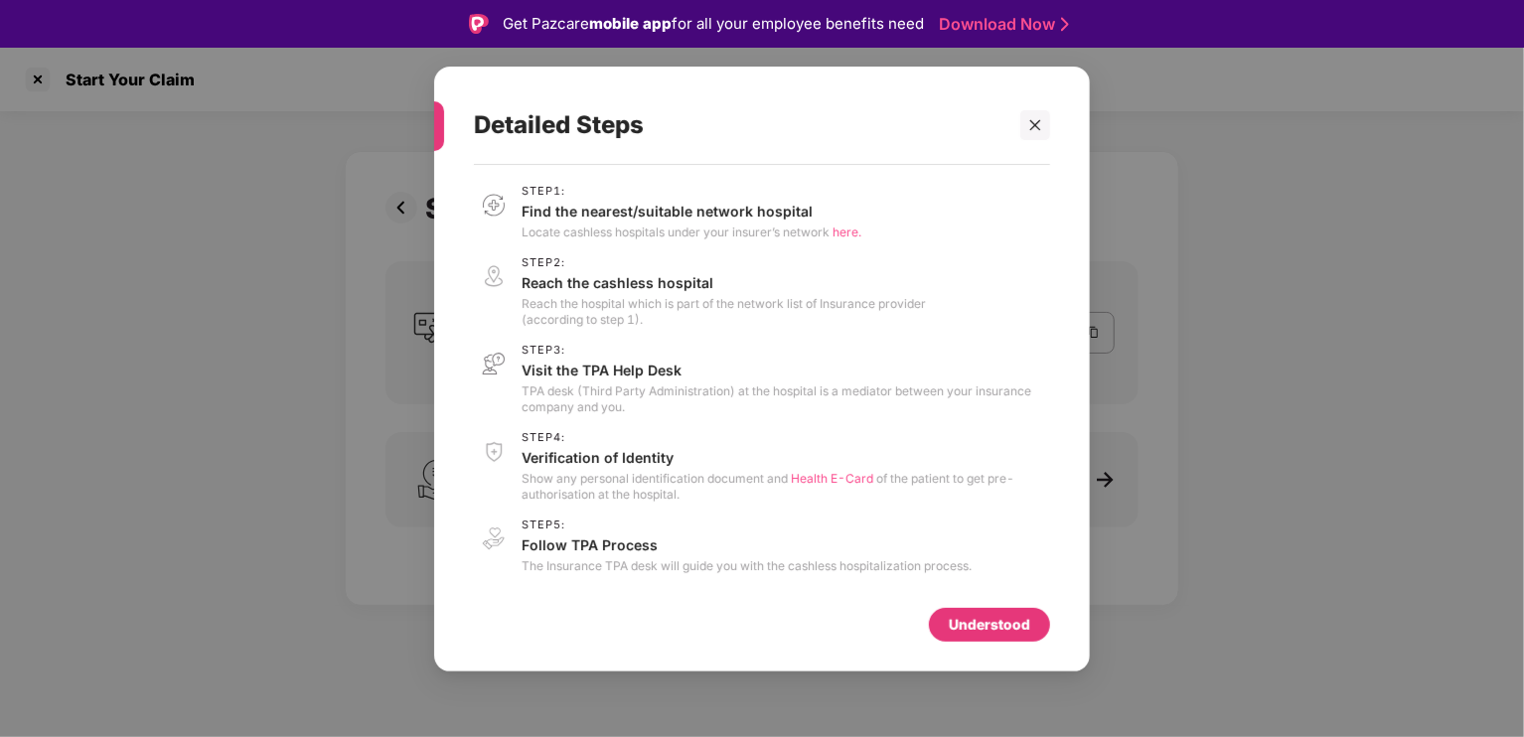 This screenshot has width=1524, height=737. Describe the element at coordinates (713, 24) in the screenshot. I see `div: Get Pazcare for all your employee benefits need` at that location.